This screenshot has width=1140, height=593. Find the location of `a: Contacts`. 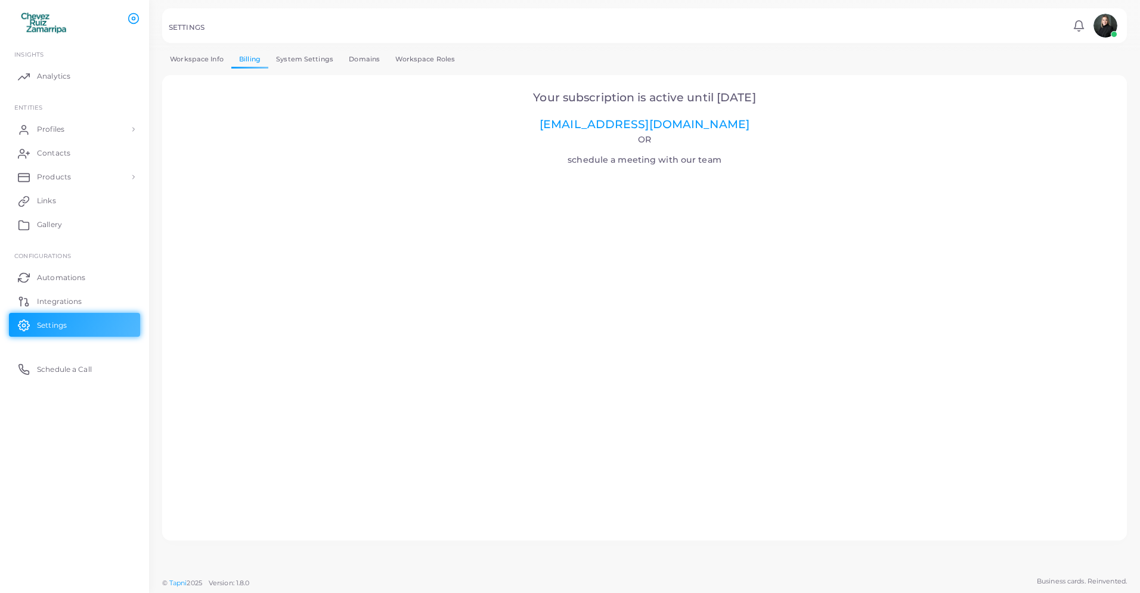

a: Contacts is located at coordinates (75, 153).